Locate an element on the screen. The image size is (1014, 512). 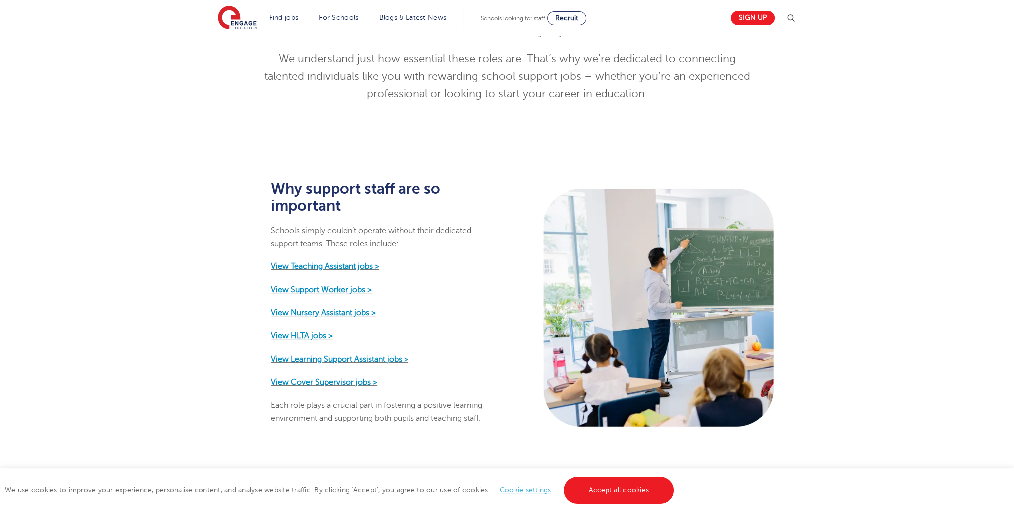
a: Recruit is located at coordinates (567, 18).